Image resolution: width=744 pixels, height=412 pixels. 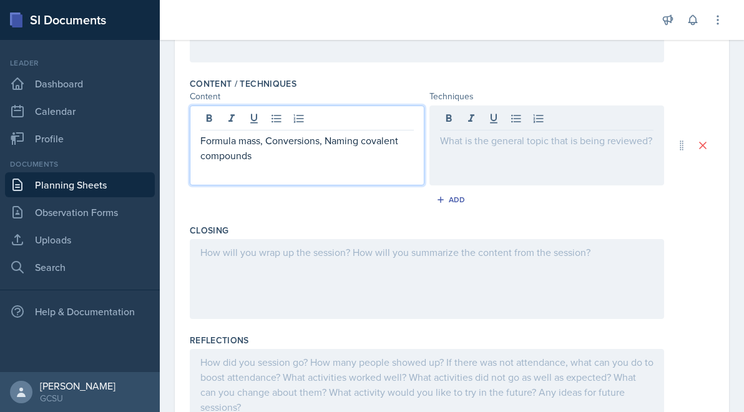 What do you see at coordinates (80, 111) in the screenshot?
I see `a: Calendar` at bounding box center [80, 111].